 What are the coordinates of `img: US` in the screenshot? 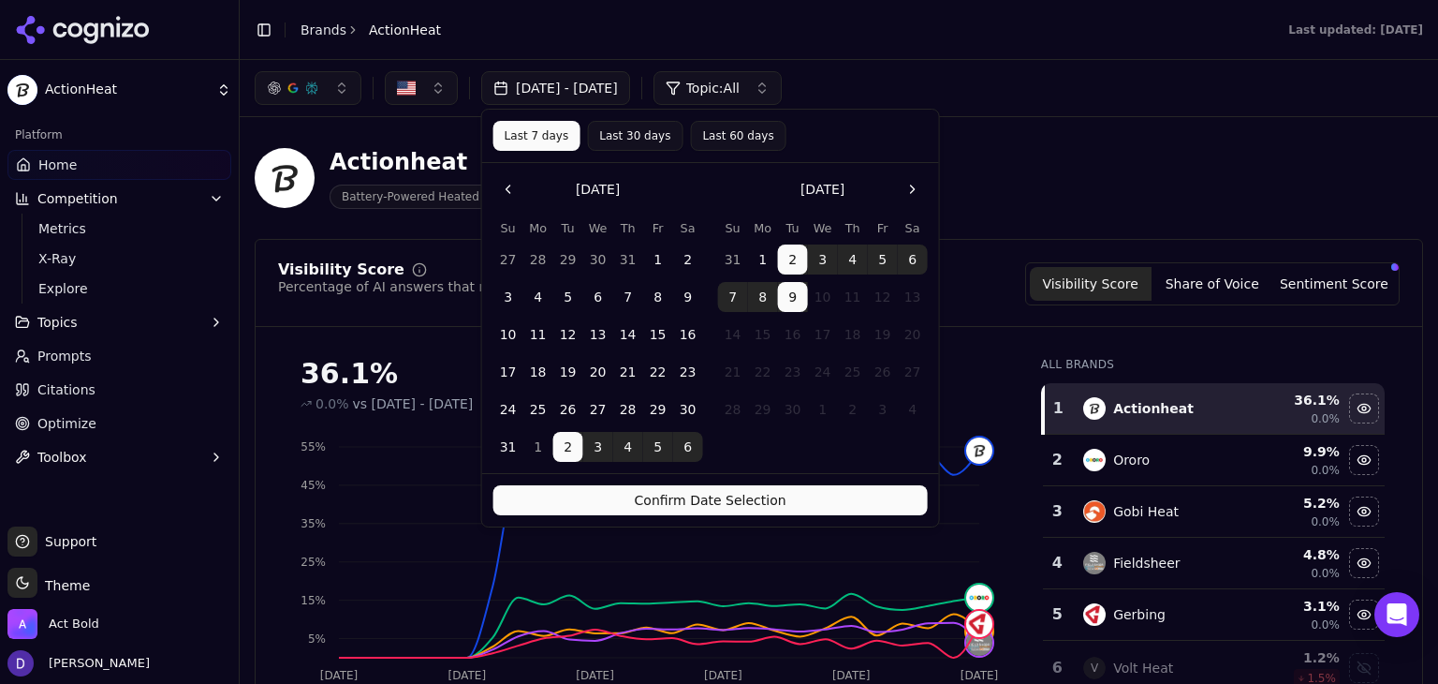 It's located at (406, 88).